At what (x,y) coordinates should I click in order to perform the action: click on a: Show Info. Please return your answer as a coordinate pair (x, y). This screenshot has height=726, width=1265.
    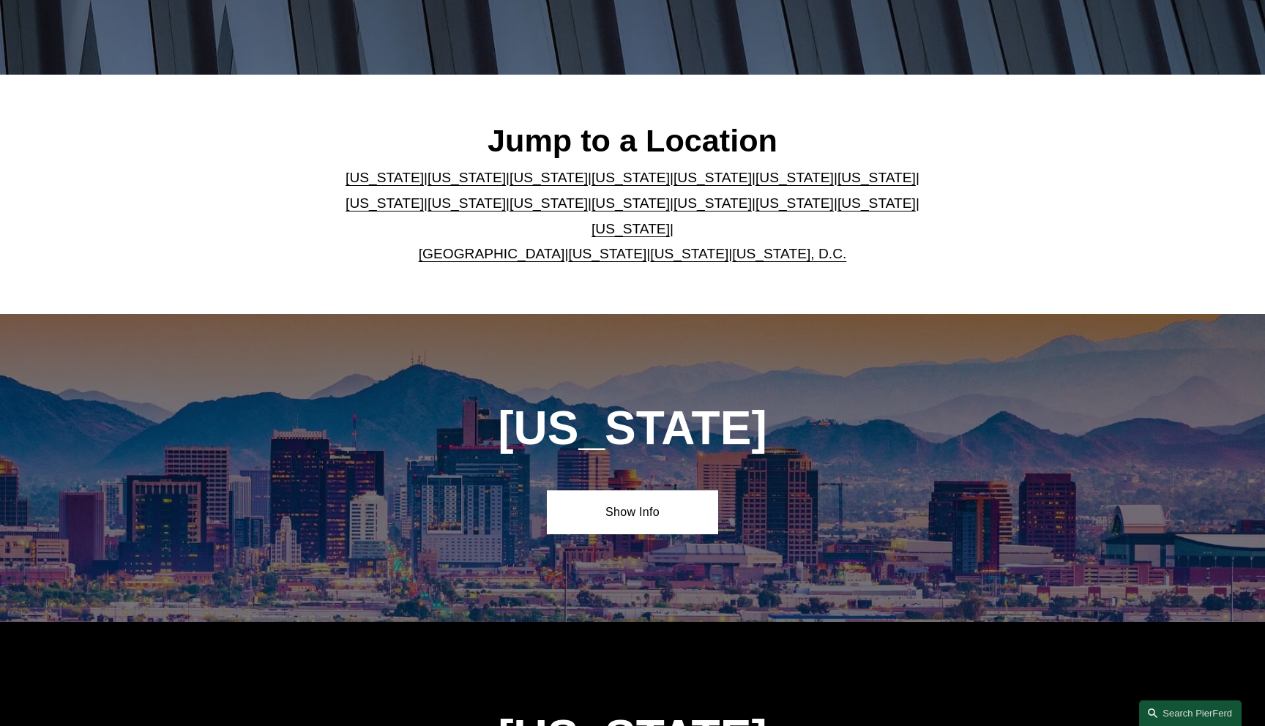
    Looking at the image, I should click on (632, 513).